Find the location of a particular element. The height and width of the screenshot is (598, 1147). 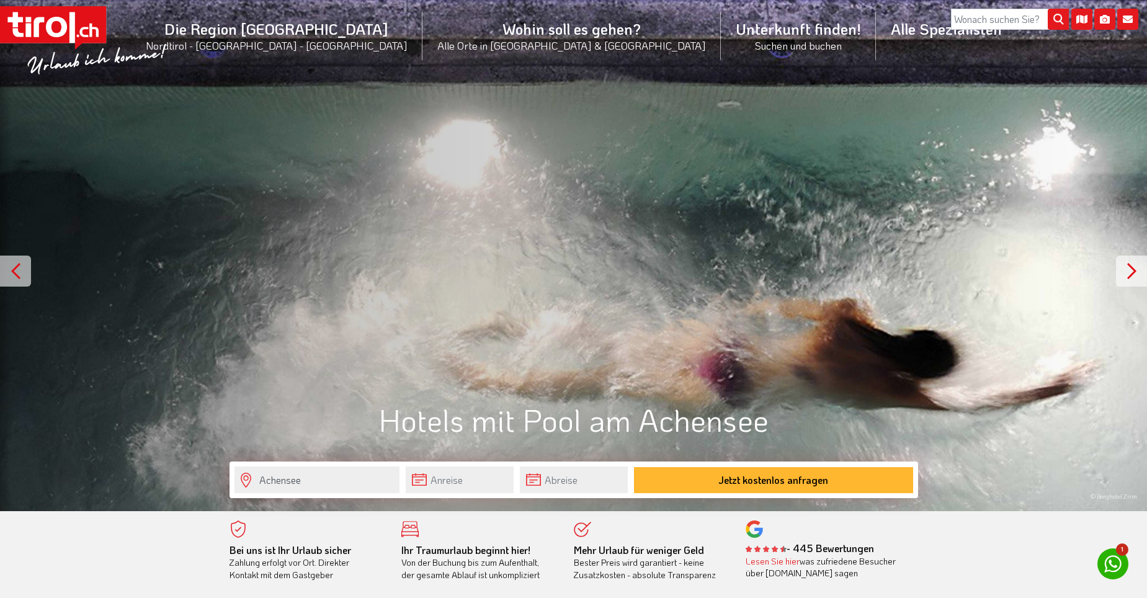

b: Mehr Urlaub für weniger Geld is located at coordinates (639, 550).